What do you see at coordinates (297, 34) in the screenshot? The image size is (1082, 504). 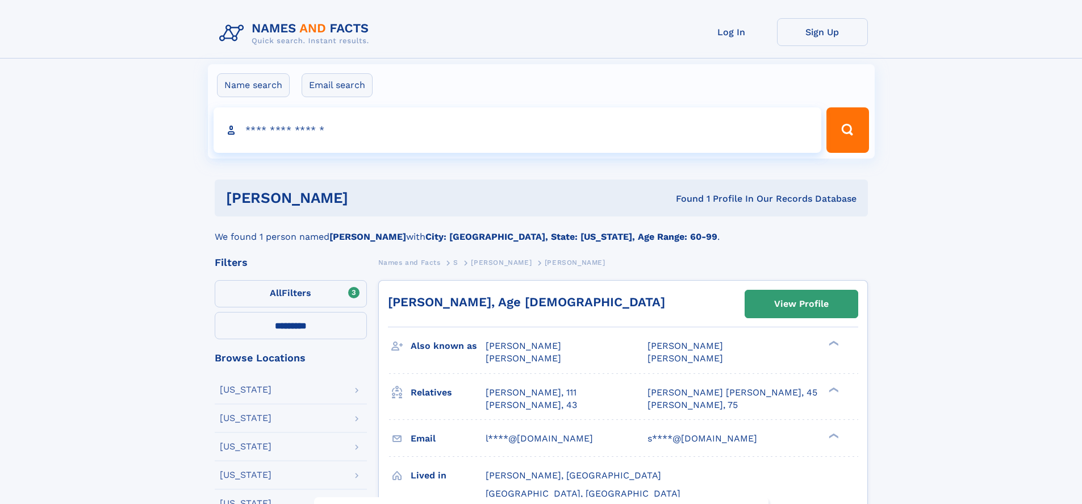 I see `img: Logo Names and Facts` at bounding box center [297, 34].